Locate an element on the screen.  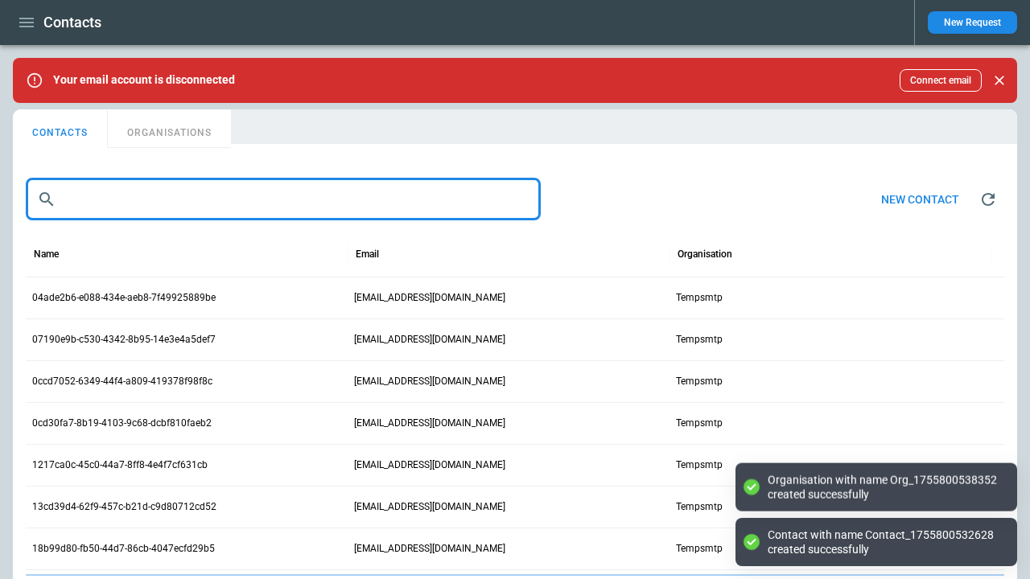
div: Organisation with name Org_1755800538352 created successfully is located at coordinates (884, 487).